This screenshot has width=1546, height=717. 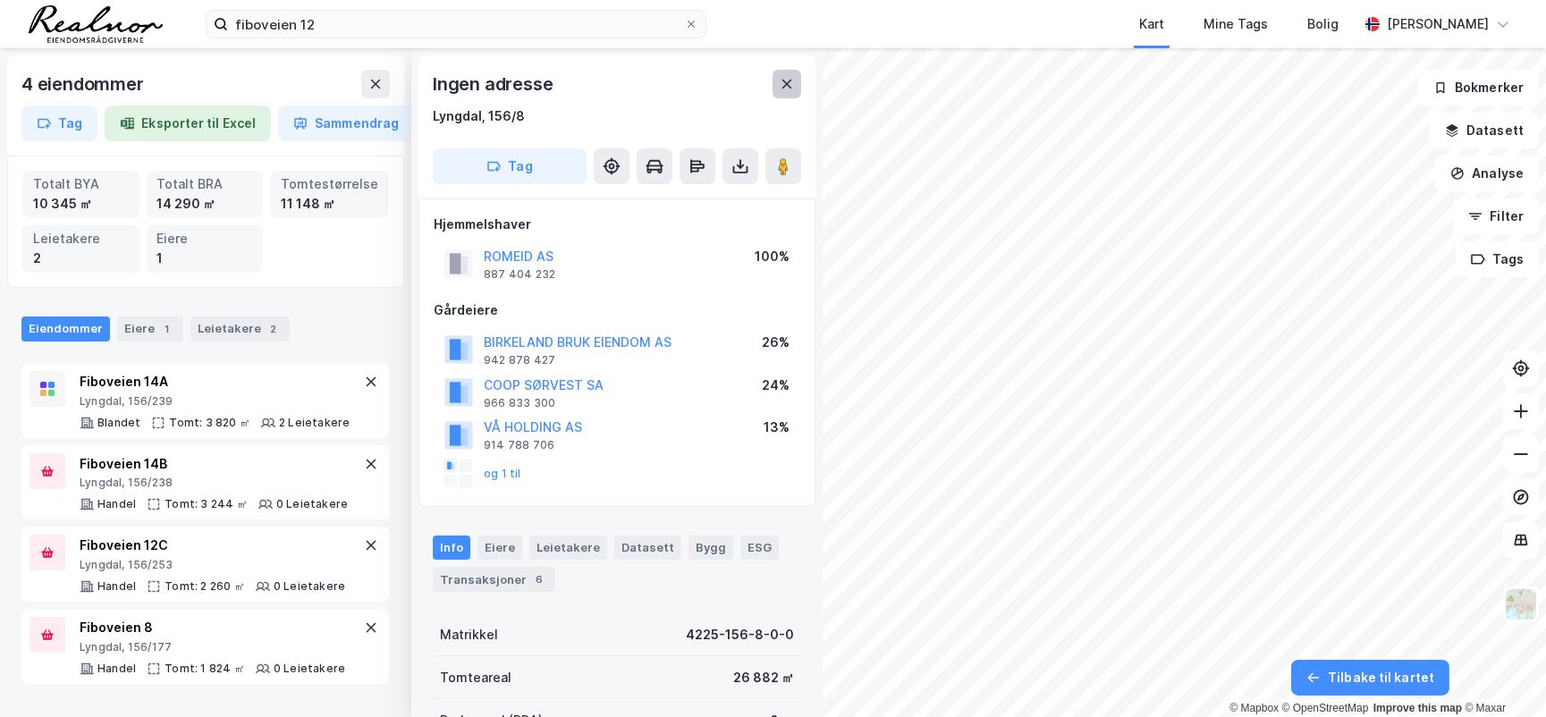 What do you see at coordinates (84, 84) in the screenshot?
I see `div: 4 eiendommer` at bounding box center [84, 84].